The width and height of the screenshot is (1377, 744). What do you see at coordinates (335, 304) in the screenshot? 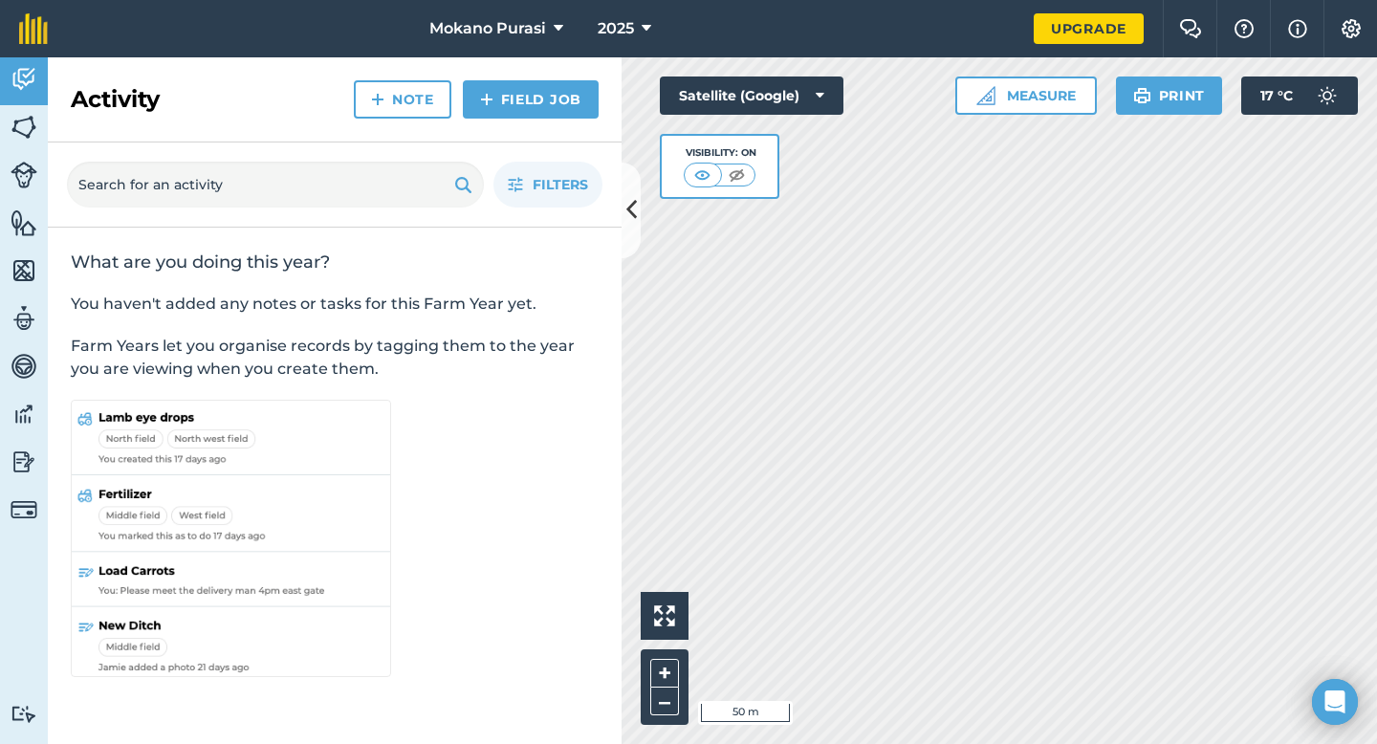
I see `p: You haven't added any notes or tasks for this Farm Year yet.` at bounding box center [335, 304].